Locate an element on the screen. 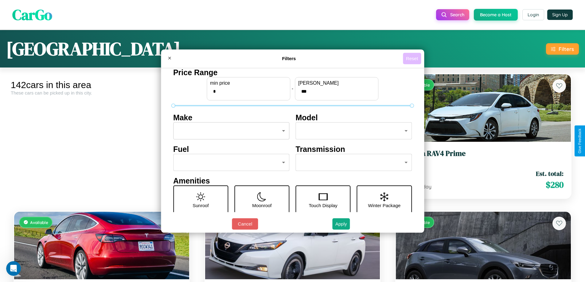 This screenshot has height=282, width=585. p: Sunroof is located at coordinates (200, 205).